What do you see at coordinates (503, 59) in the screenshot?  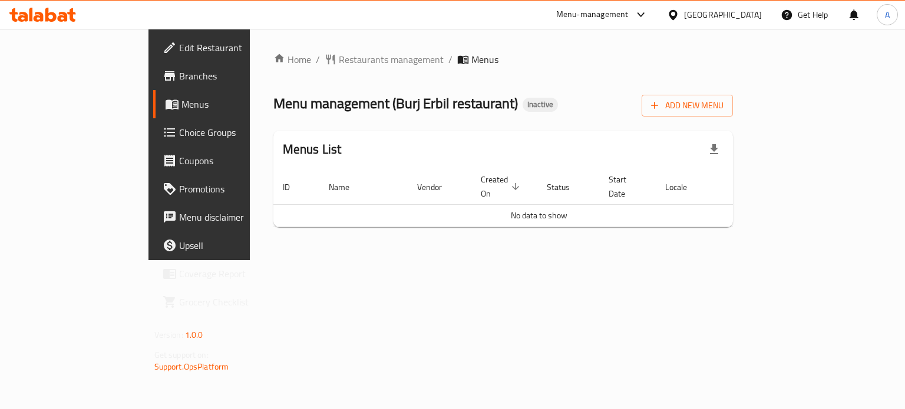 I see `nav: breadcrumb` at bounding box center [503, 59].